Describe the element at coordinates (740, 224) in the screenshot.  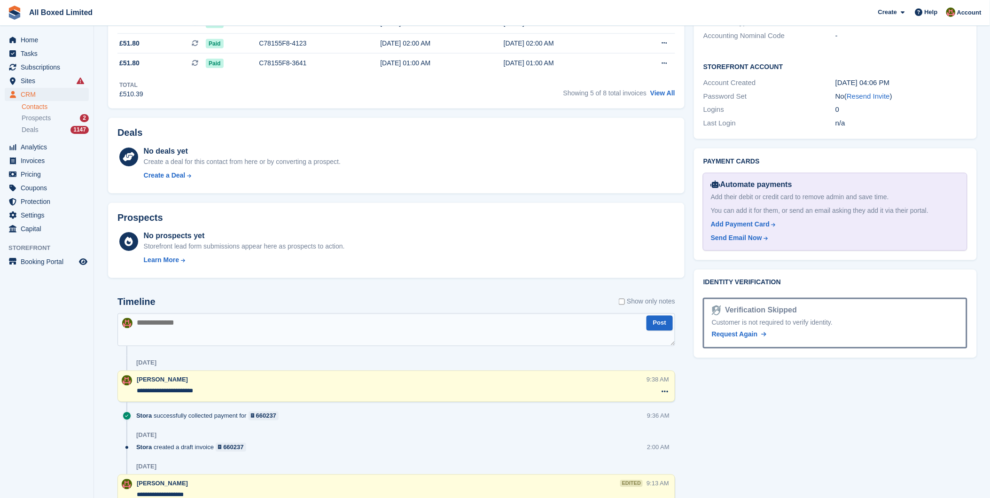
I see `div: Add Payment Card` at that location.